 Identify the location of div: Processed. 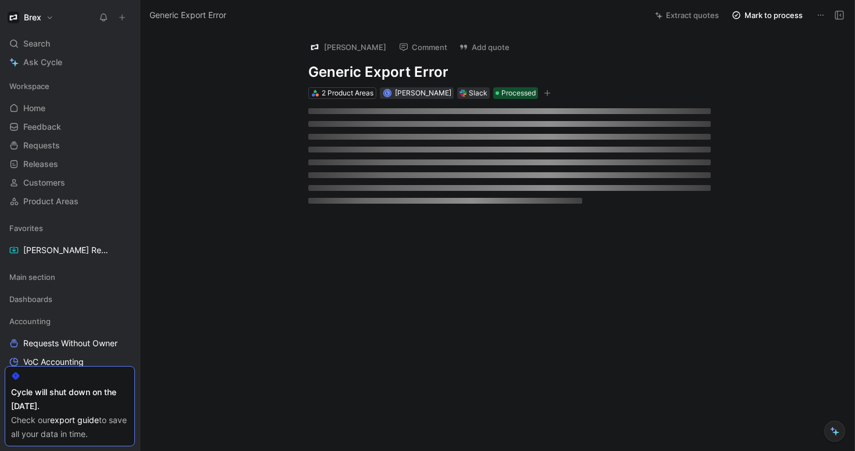
(515, 93).